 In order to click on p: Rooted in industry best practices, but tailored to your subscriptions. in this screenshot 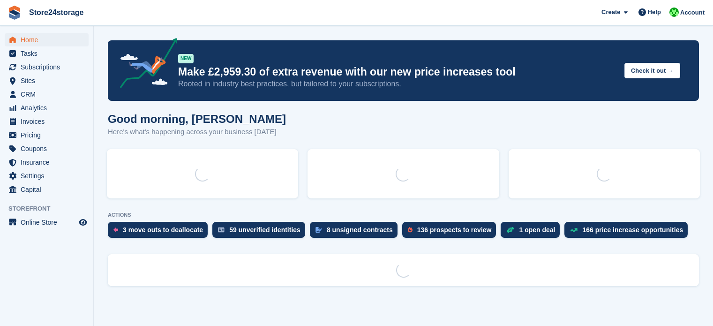, I will do `click(398, 84)`.